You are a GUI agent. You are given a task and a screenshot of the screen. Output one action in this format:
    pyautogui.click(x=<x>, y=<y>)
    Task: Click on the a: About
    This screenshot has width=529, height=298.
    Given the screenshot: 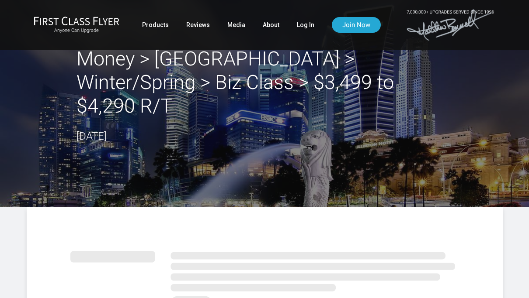 What is the action you would take?
    pyautogui.click(x=271, y=25)
    